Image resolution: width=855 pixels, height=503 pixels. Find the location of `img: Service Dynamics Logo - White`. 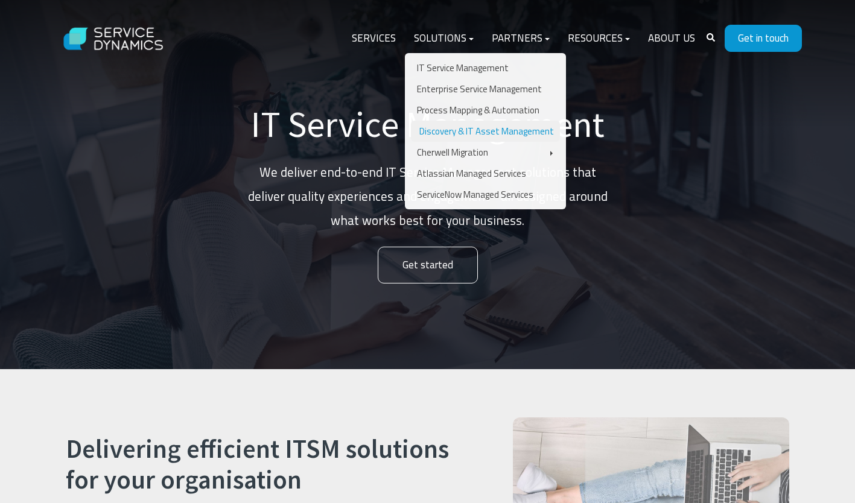

img: Service Dynamics Logo - White is located at coordinates (114, 39).